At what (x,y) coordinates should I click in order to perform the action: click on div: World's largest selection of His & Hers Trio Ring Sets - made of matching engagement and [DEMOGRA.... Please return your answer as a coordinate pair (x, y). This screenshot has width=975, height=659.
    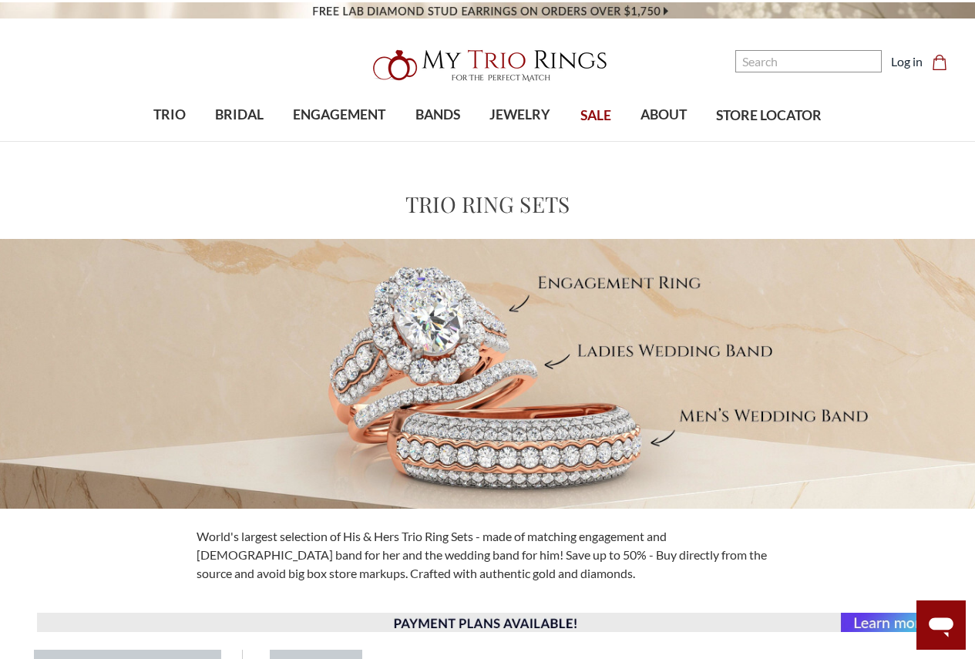
    Looking at the image, I should click on (487, 555).